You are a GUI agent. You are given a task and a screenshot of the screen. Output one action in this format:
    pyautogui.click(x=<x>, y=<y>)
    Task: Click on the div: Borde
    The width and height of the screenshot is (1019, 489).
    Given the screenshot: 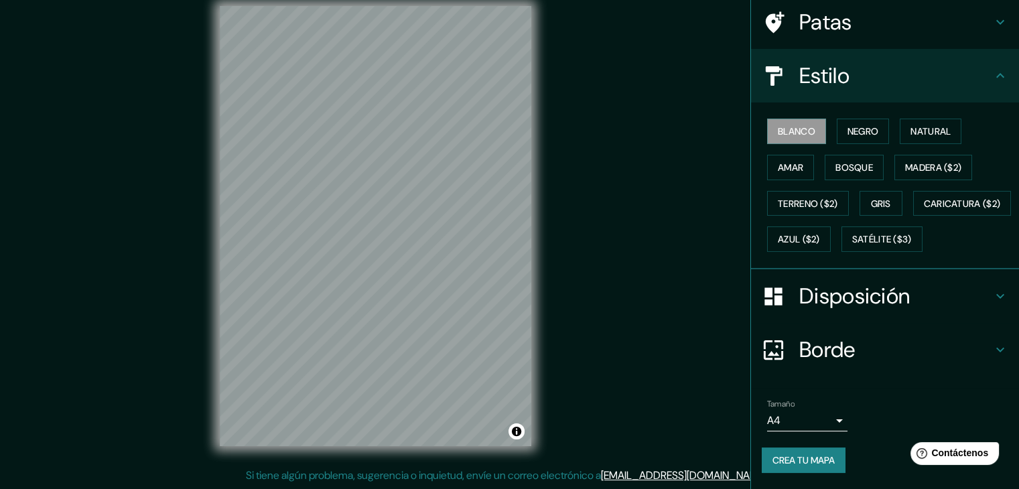 What is the action you would take?
    pyautogui.click(x=885, y=350)
    